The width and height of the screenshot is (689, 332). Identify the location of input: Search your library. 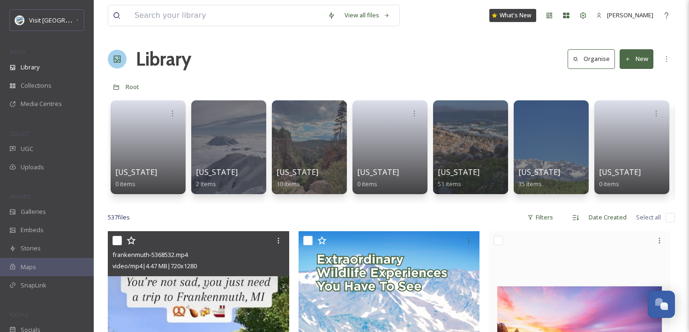
(226, 15).